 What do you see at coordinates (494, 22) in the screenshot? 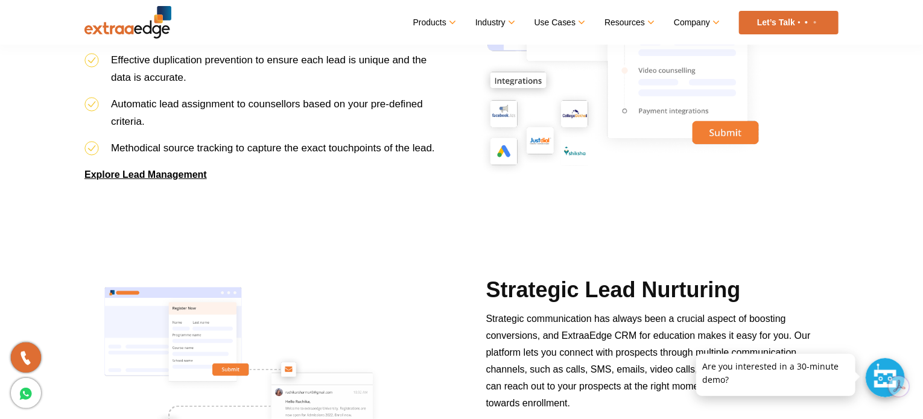
I see `a: Industry` at bounding box center [494, 22].